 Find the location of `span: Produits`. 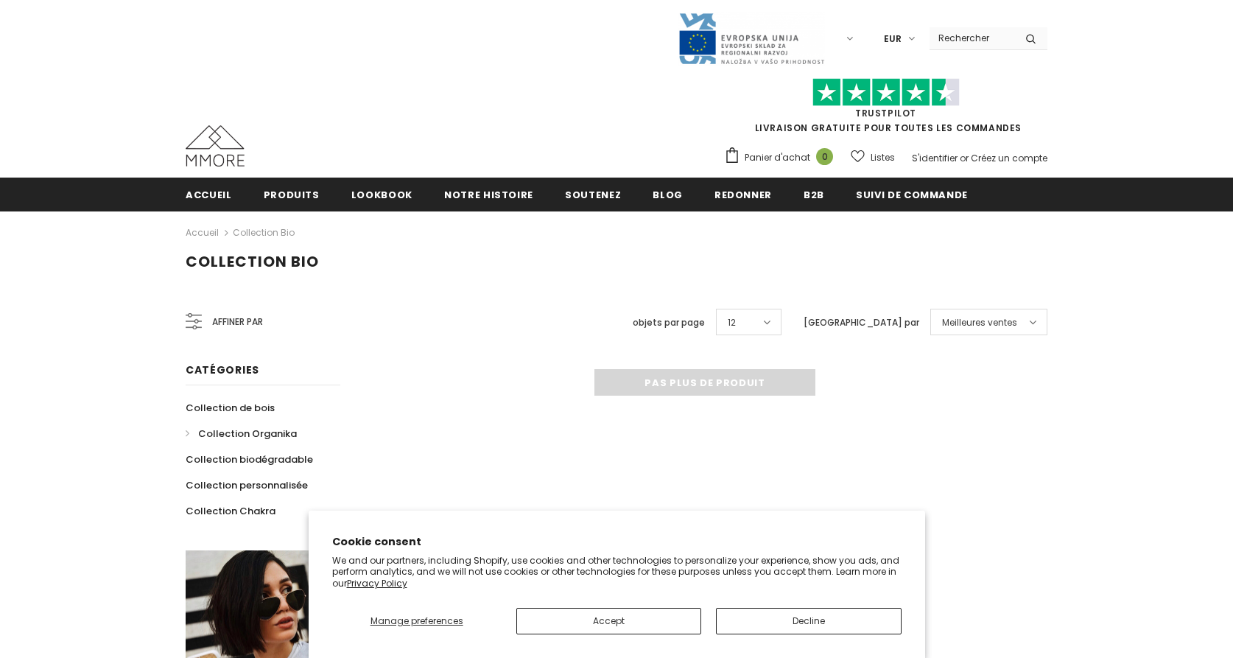

span: Produits is located at coordinates (292, 195).